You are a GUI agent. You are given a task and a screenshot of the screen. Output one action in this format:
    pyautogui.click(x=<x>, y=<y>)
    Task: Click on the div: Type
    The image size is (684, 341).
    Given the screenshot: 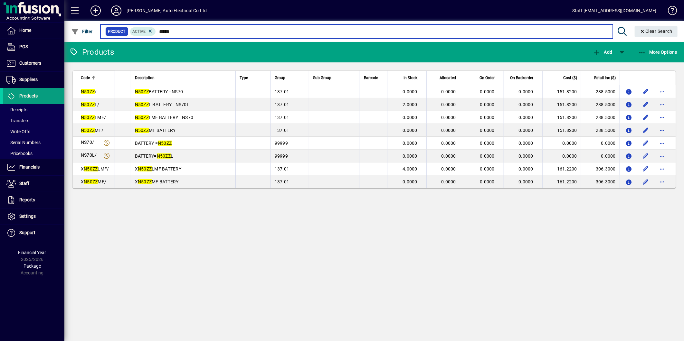 What is the action you would take?
    pyautogui.click(x=253, y=78)
    